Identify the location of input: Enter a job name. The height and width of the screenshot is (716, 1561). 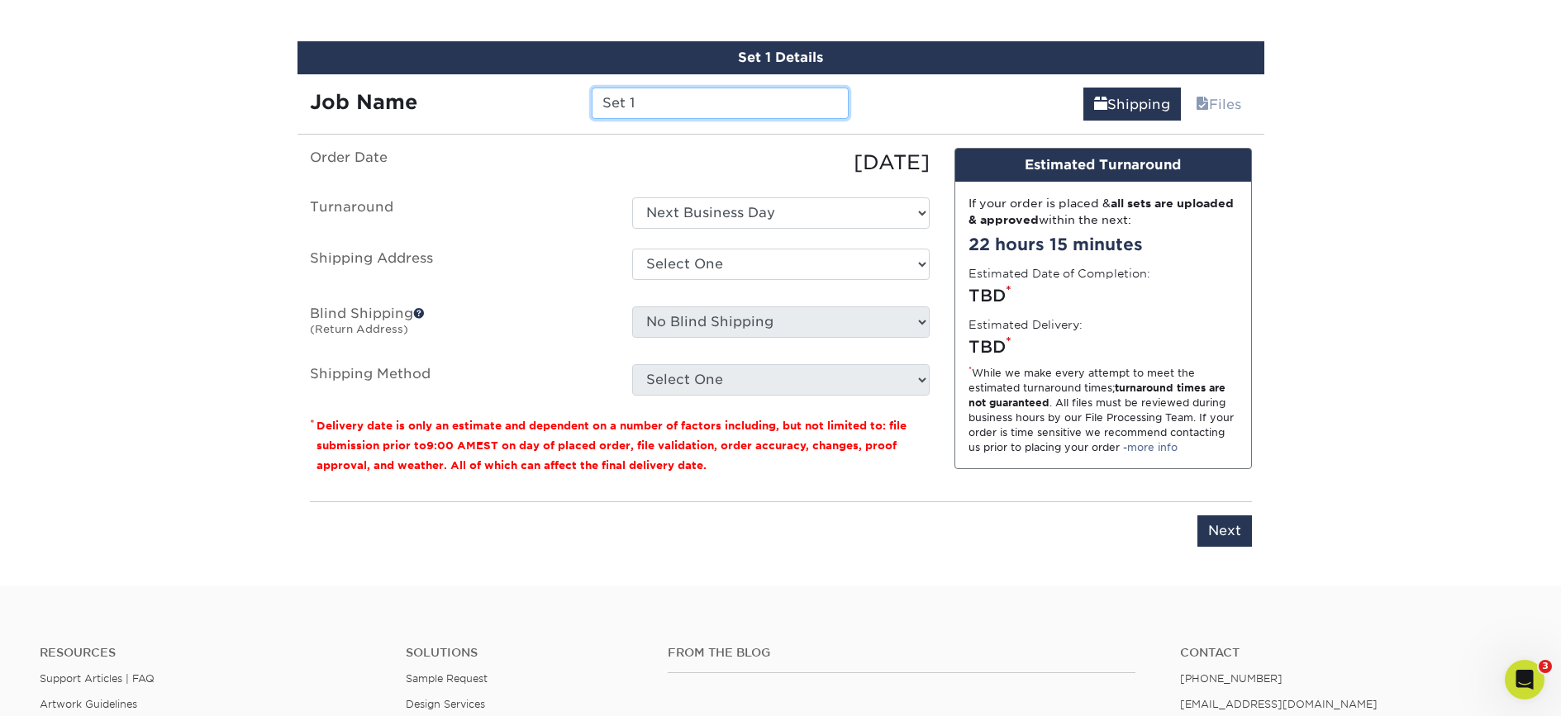
(720, 103).